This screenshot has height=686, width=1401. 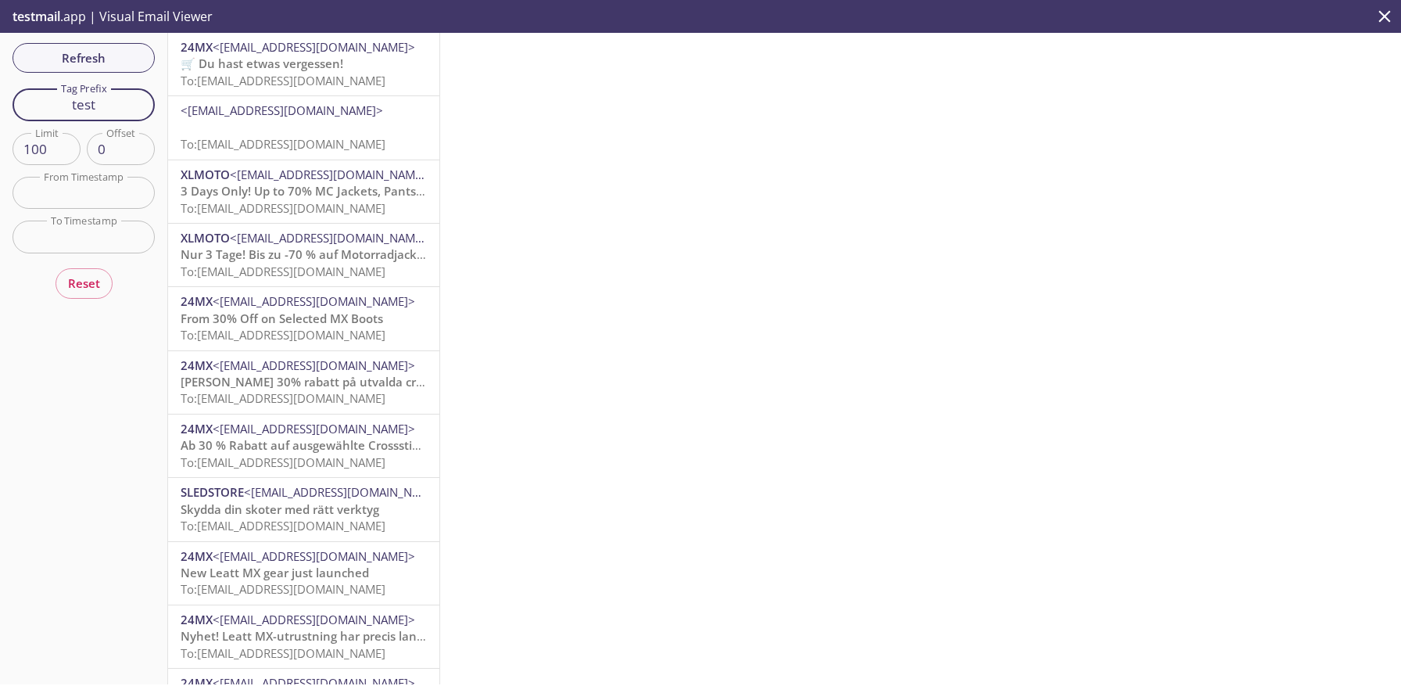 I want to click on span: 3 Days Only! Up to 70% MC Jackets, Pants & Gloves, so click(x=324, y=191).